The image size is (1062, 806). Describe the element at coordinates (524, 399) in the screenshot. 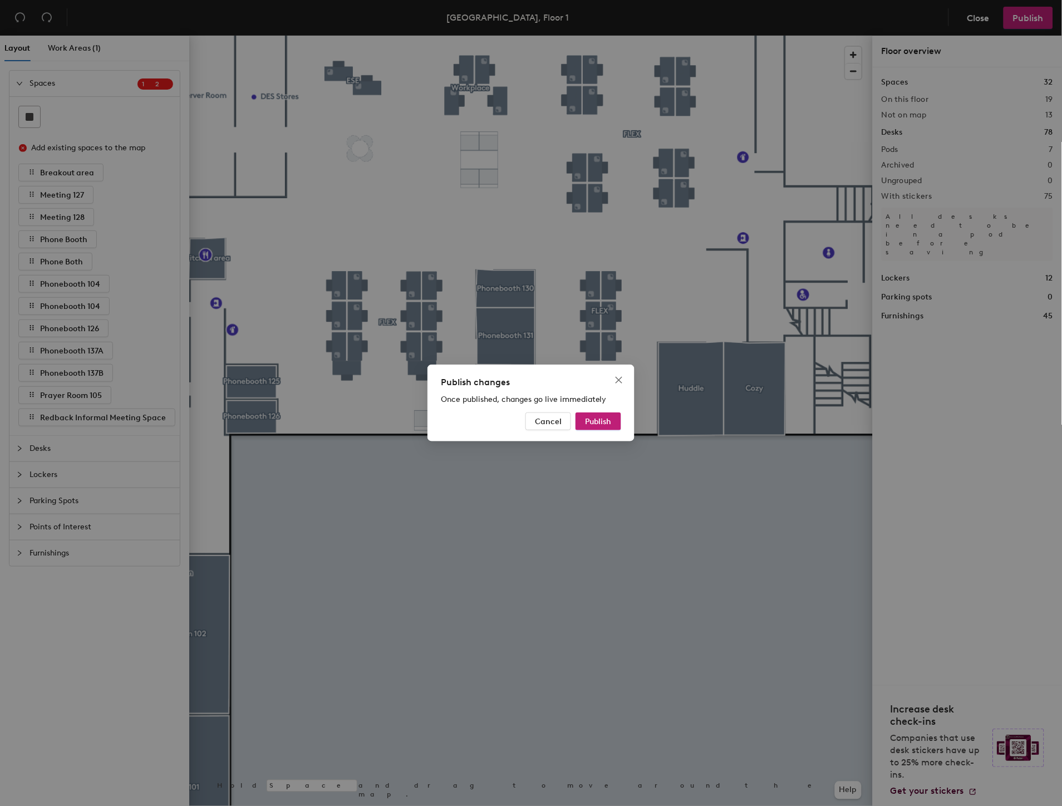

I see `span: Once published, changes go live immediately` at that location.